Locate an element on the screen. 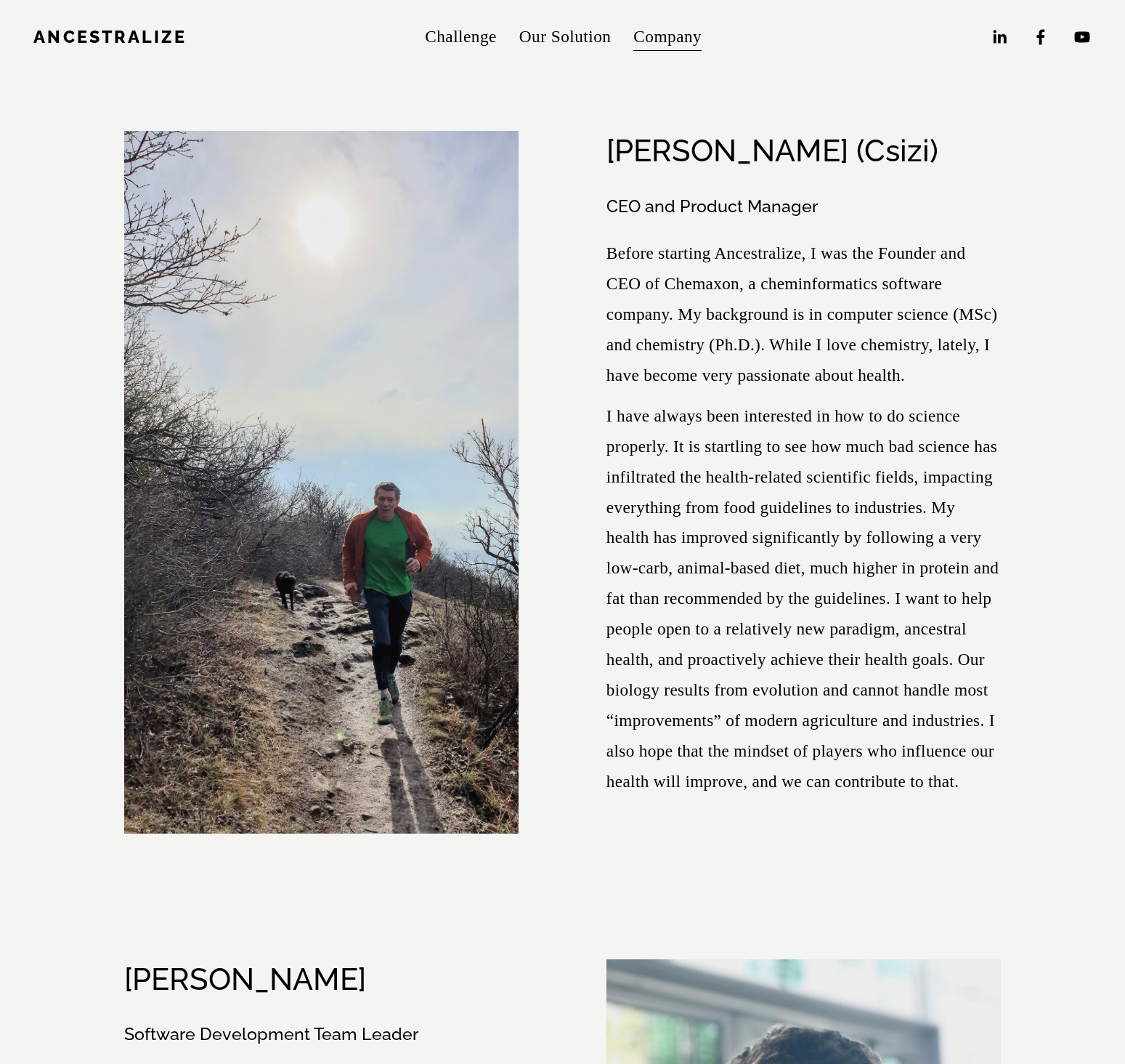  a: Challenge is located at coordinates (461, 37).